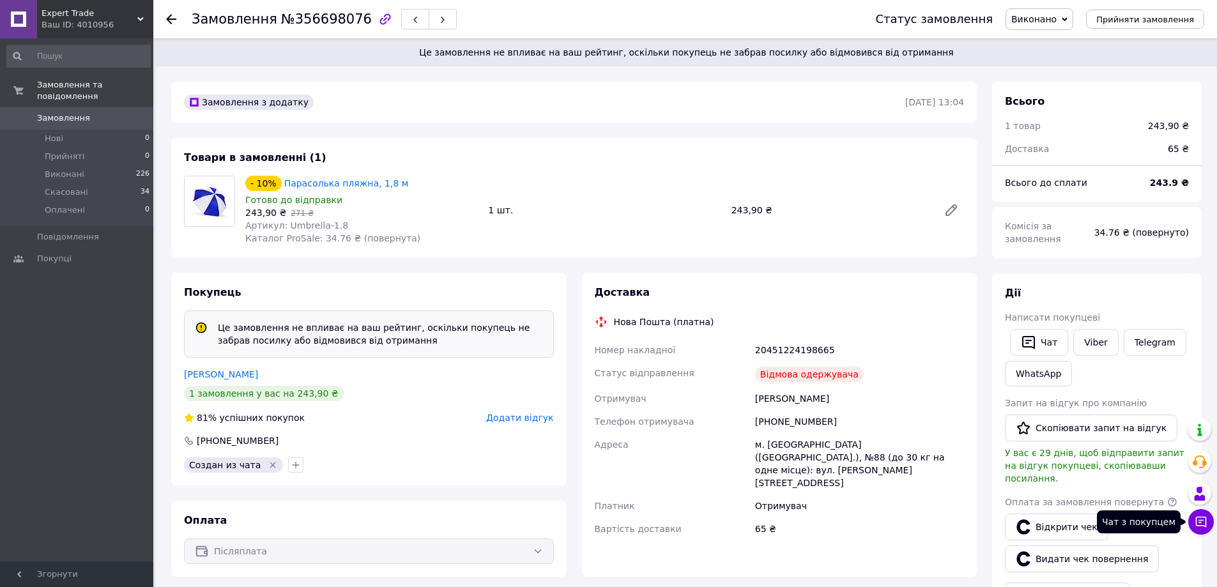 This screenshot has width=1217, height=587. I want to click on span: Виконано, so click(1033, 19).